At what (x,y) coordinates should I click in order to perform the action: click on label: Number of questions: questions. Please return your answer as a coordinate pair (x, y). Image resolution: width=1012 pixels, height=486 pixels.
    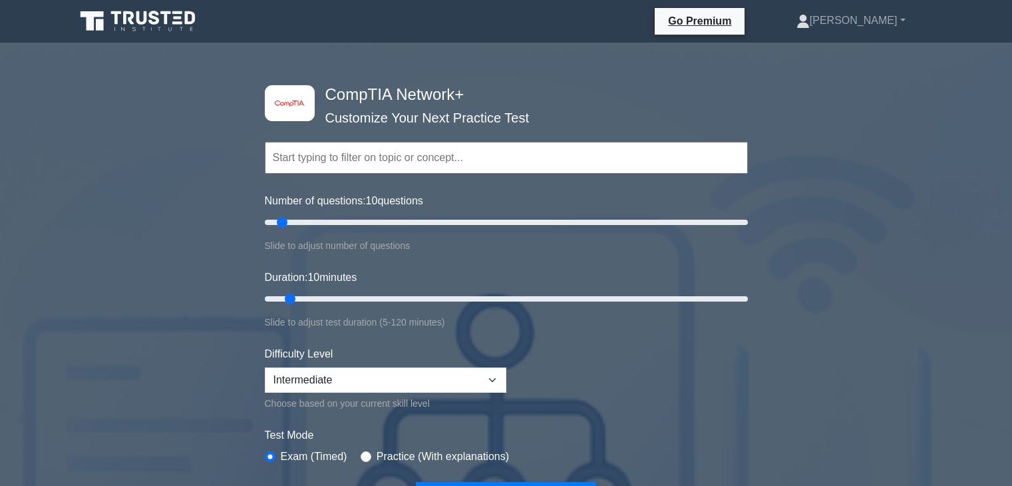
    Looking at the image, I should click on (344, 201).